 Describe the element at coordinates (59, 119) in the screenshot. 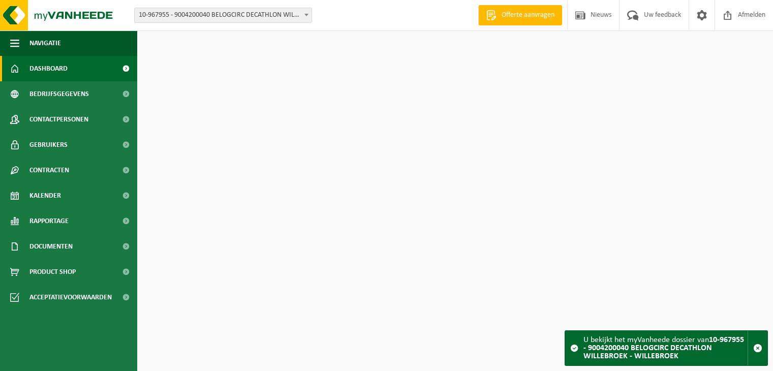

I see `span: Contactpersonen` at that location.